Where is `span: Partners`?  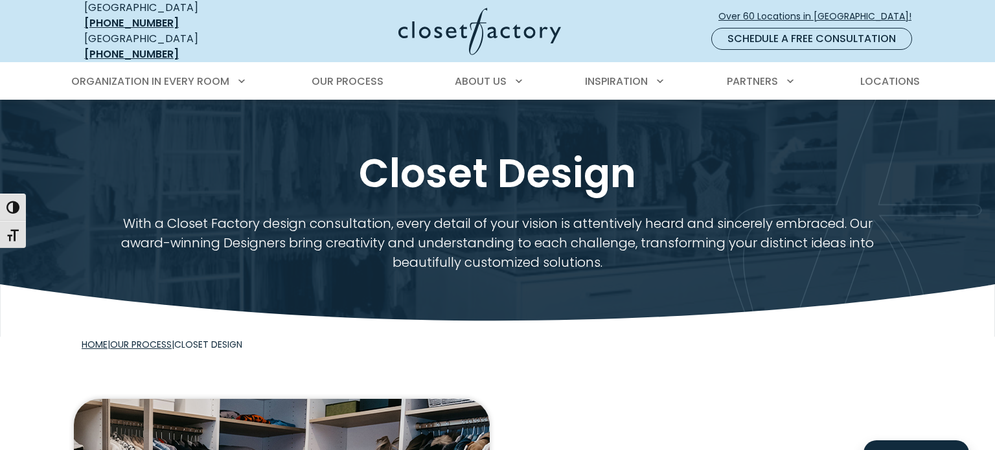 span: Partners is located at coordinates (752, 81).